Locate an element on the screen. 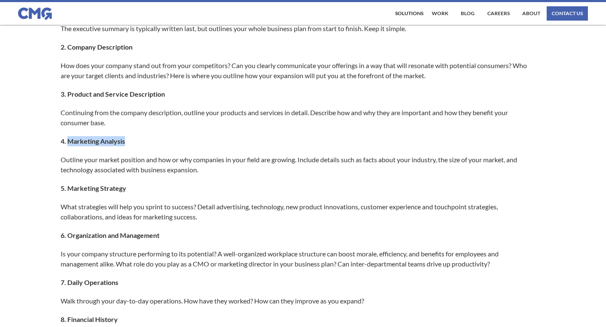 The image size is (606, 327). p: Is your company structure performing to its potential? A well-organized workplace structure can b... is located at coordinates (299, 259).